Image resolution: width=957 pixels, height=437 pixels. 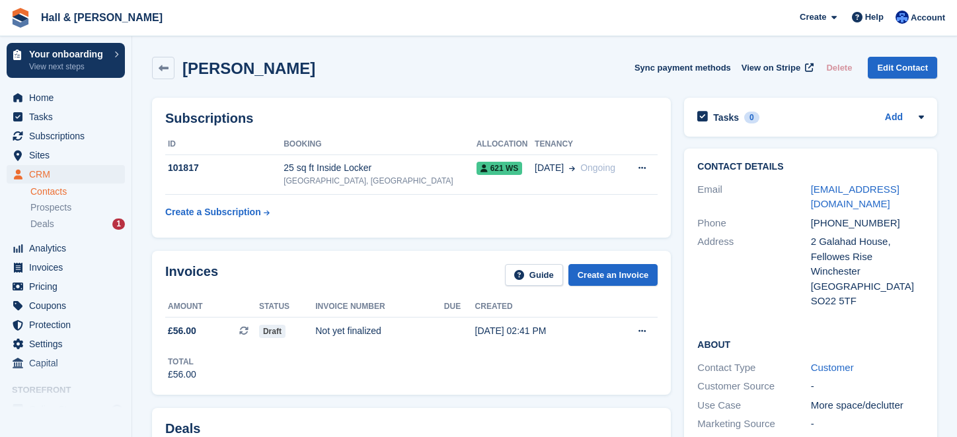 I want to click on a: Your onboarding View next steps, so click(x=65, y=60).